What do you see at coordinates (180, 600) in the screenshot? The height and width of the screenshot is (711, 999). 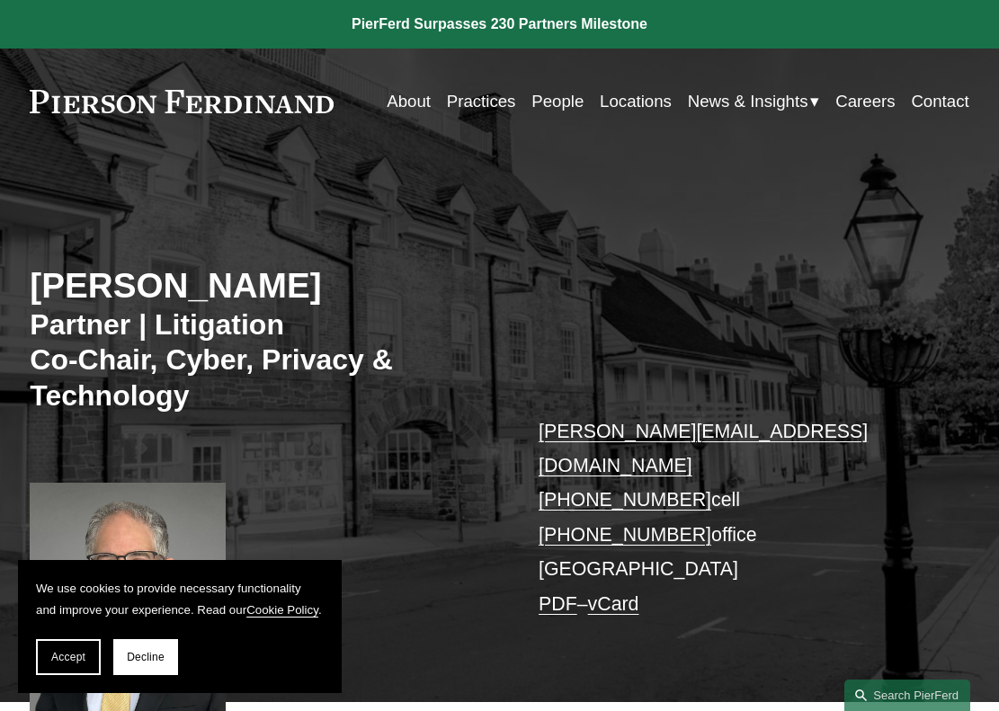 I see `p: We use cookies to provide necessary functionality and improve your experience. Read our .` at bounding box center [180, 600].